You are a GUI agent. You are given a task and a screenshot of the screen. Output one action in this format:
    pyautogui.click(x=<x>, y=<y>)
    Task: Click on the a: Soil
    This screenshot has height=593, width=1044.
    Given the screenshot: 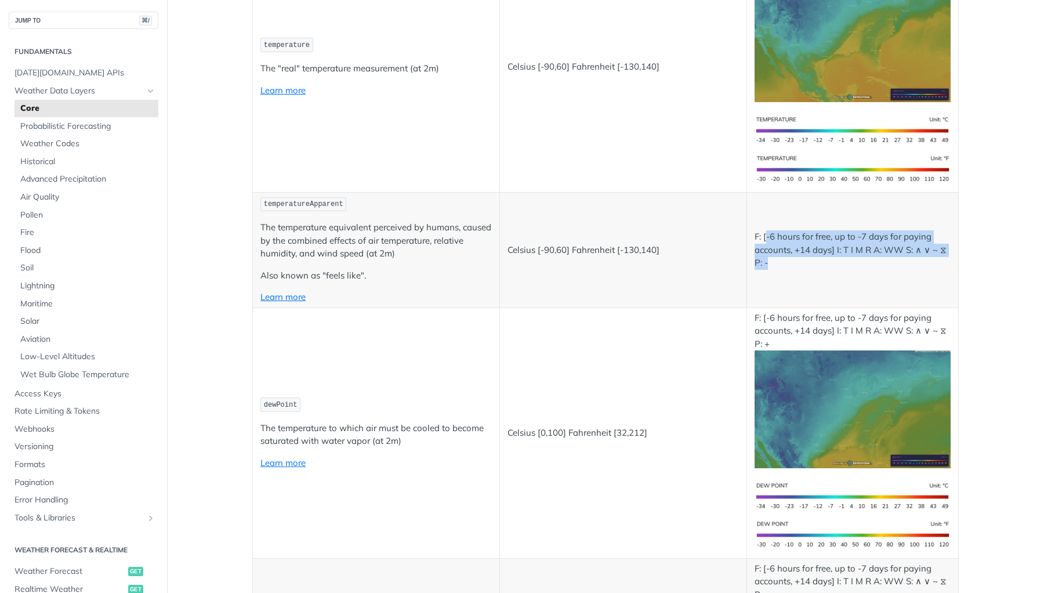 What is the action you would take?
    pyautogui.click(x=86, y=268)
    